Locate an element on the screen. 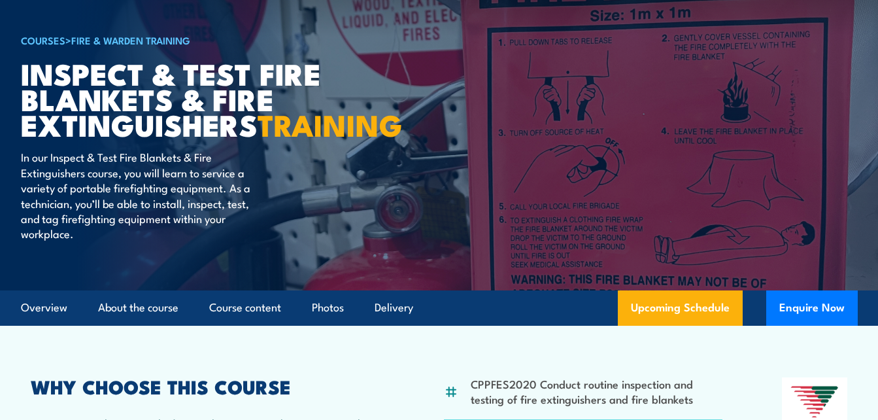  a: Fire & Warden Training is located at coordinates (131, 40).